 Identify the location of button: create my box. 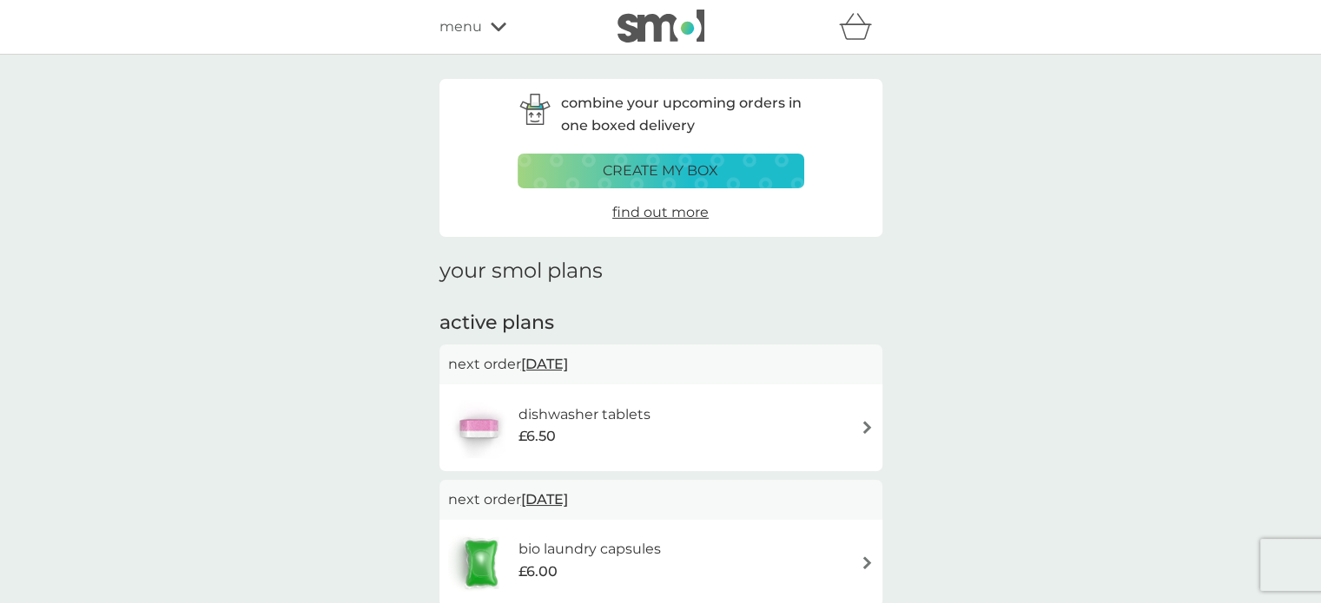
(661, 171).